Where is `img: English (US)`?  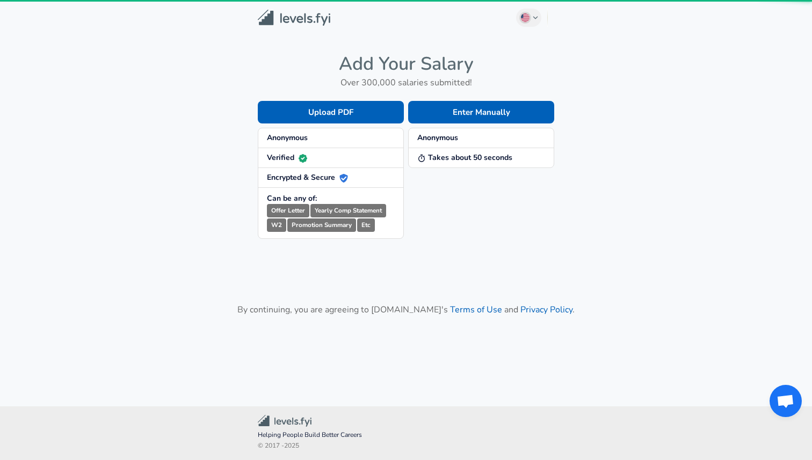
img: English (US) is located at coordinates (525, 18).